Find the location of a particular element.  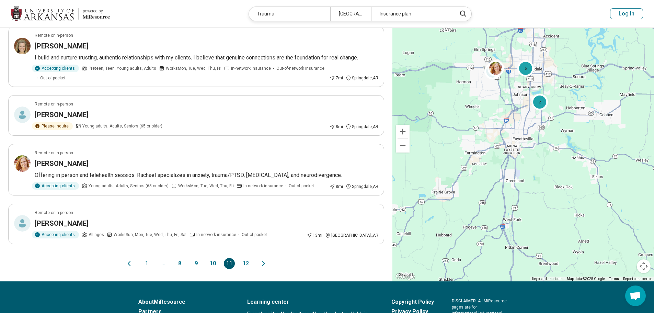

p: I build and nurture trusting, authentic relationships with my clients. I believe that genuine con... is located at coordinates (206, 58).